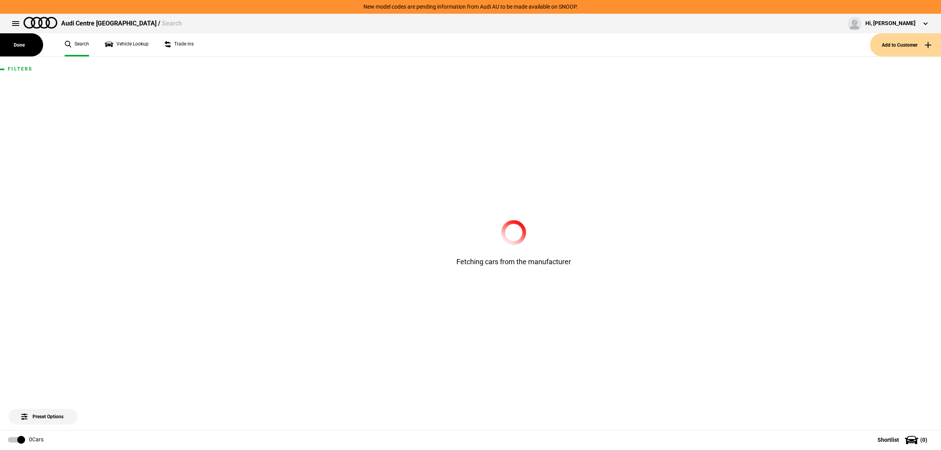 The image size is (941, 450). I want to click on span: Search, so click(172, 23).